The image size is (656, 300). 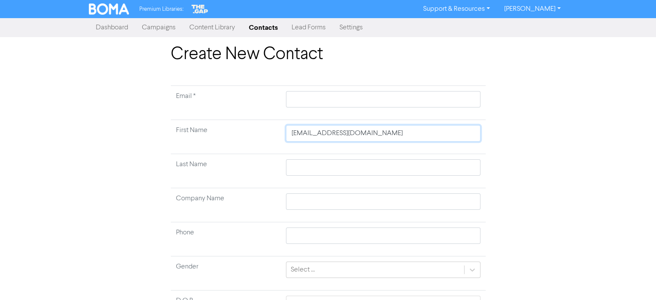 I want to click on a: Contacts, so click(x=263, y=28).